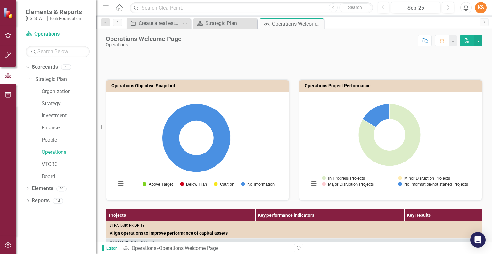  Describe the element at coordinates (45, 67) in the screenshot. I see `a: Scorecards` at that location.